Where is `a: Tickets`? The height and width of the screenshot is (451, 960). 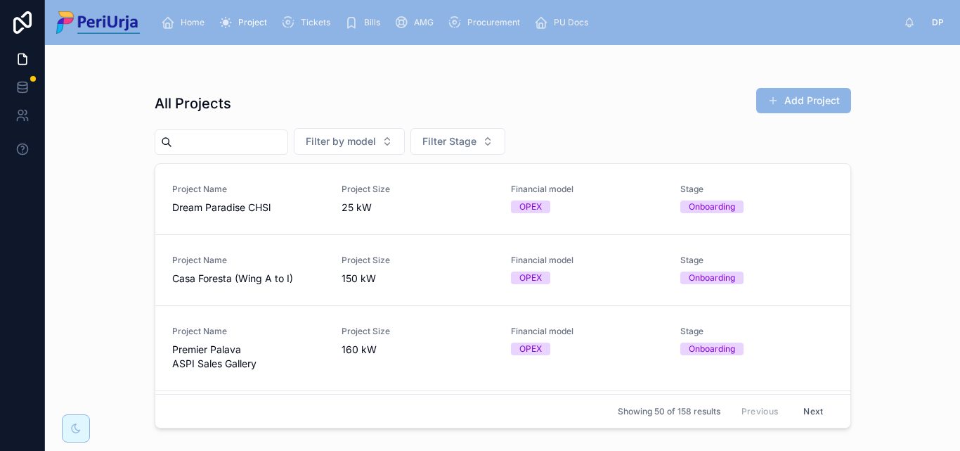 a: Tickets is located at coordinates (309, 22).